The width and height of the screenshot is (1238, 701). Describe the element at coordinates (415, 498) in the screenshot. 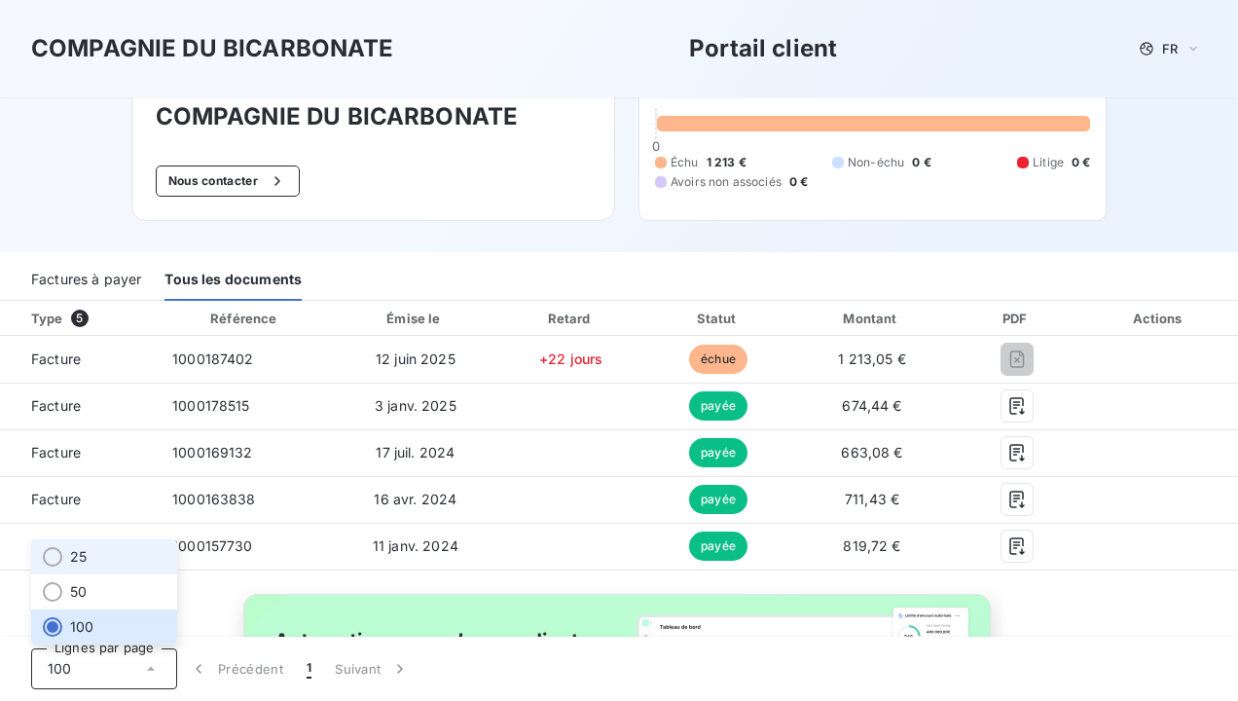

I see `span: 16 avr. 2024` at that location.